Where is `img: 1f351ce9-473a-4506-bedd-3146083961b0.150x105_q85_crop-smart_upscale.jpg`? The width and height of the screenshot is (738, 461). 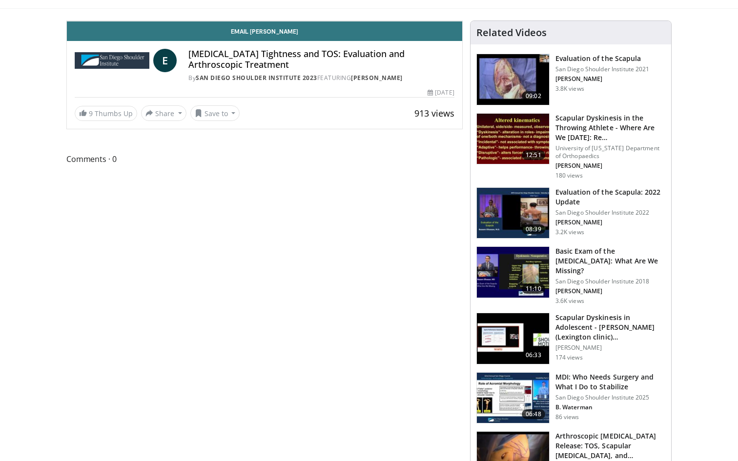 img: 1f351ce9-473a-4506-bedd-3146083961b0.150x105_q85_crop-smart_upscale.jpg is located at coordinates (513, 213).